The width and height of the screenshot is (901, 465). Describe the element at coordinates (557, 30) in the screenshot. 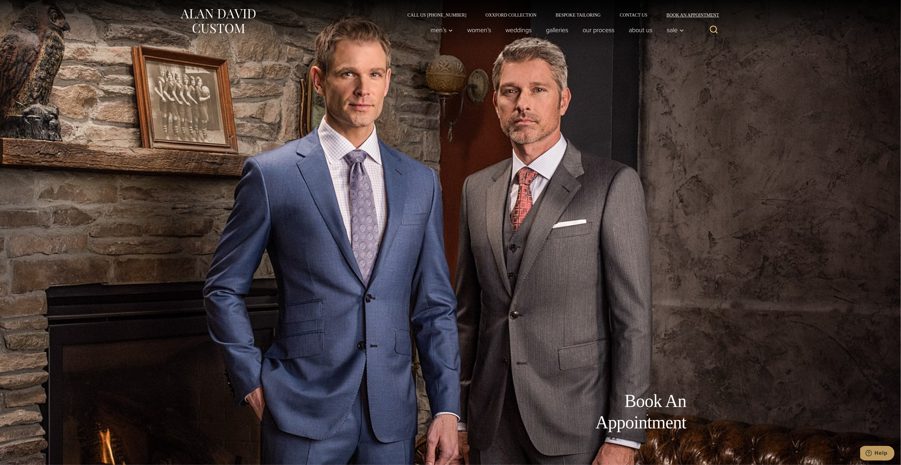

I see `a: Galleries` at that location.